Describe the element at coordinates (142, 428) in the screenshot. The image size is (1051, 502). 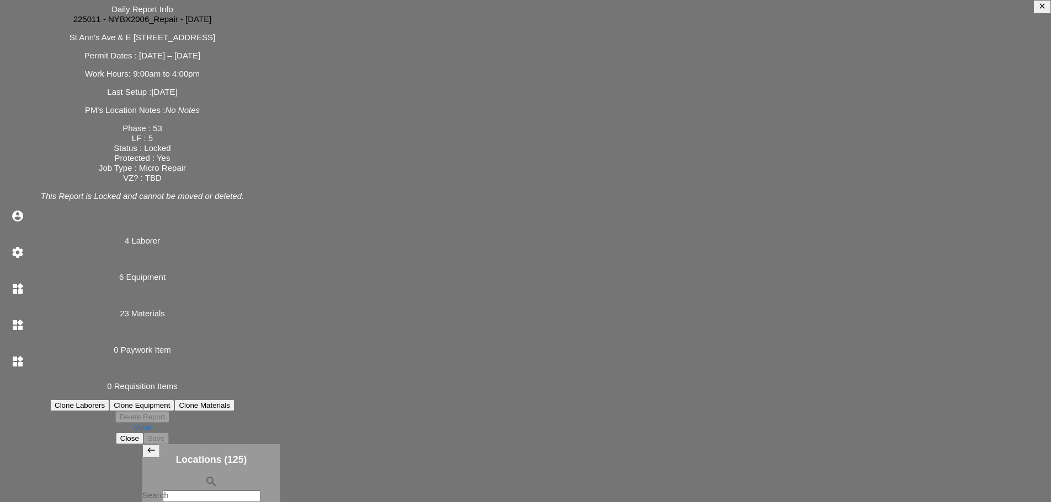
I see `div: View` at that location.